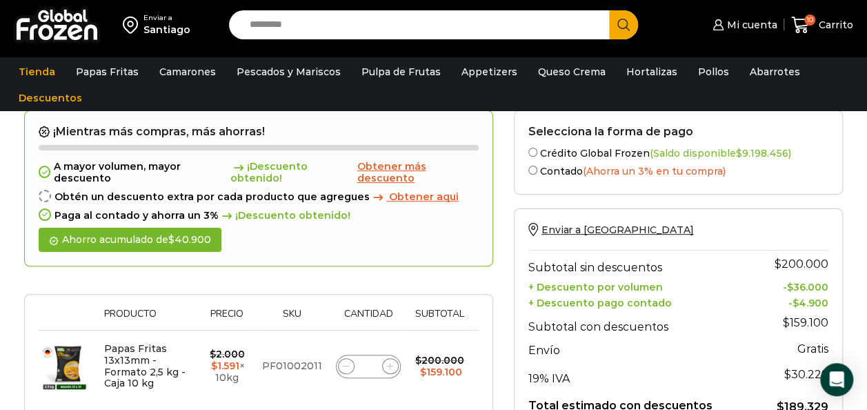  What do you see at coordinates (750, 25) in the screenshot?
I see `span: Mi cuenta` at bounding box center [750, 25].